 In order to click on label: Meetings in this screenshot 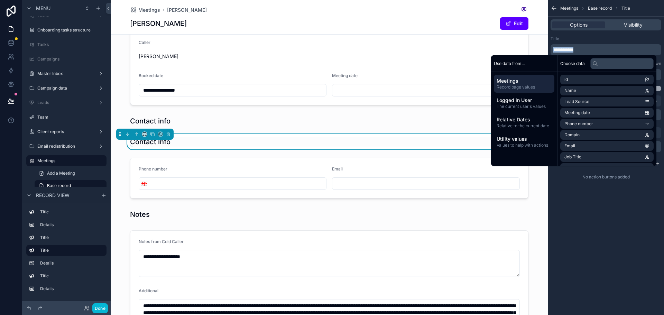, I will do `click(70, 161)`.